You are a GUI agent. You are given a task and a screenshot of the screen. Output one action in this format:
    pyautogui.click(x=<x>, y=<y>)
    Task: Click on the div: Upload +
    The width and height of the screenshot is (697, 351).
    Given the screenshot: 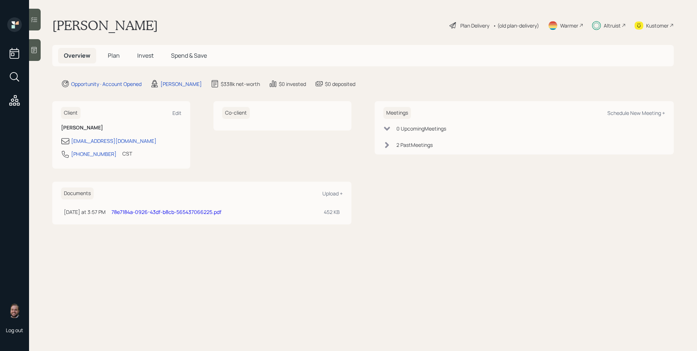 What is the action you would take?
    pyautogui.click(x=332, y=193)
    